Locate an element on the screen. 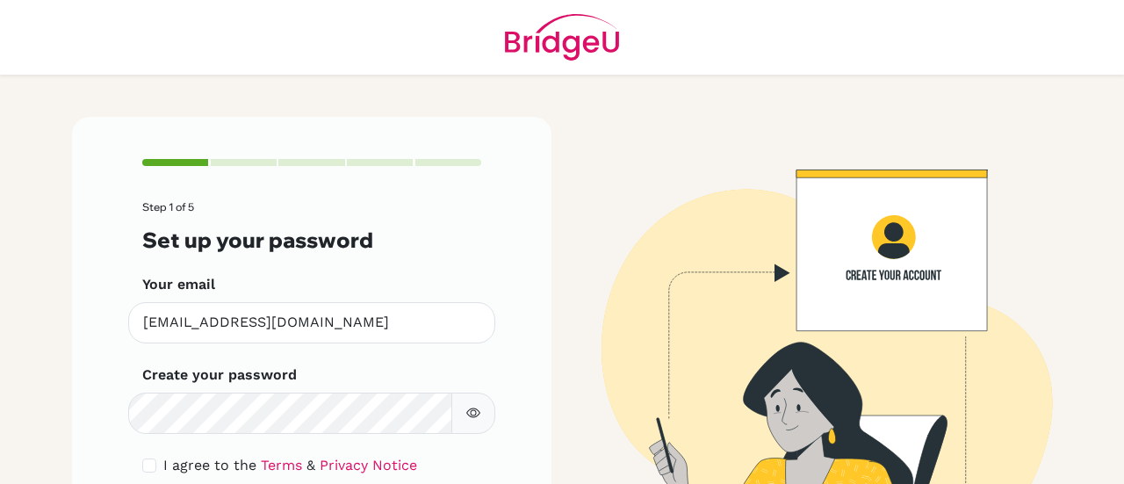 This screenshot has height=484, width=1124. label: Create your password is located at coordinates (220, 375).